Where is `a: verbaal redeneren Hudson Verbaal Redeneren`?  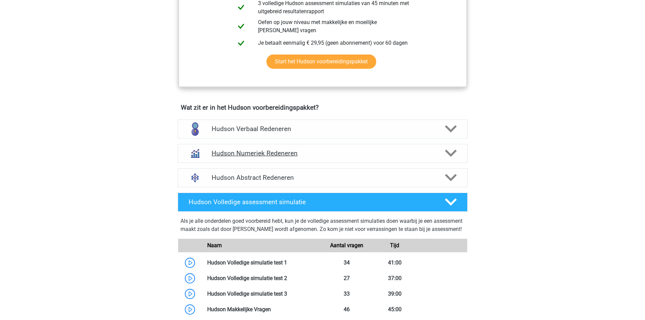
a: verbaal redeneren Hudson Verbaal Redeneren is located at coordinates (323, 129).